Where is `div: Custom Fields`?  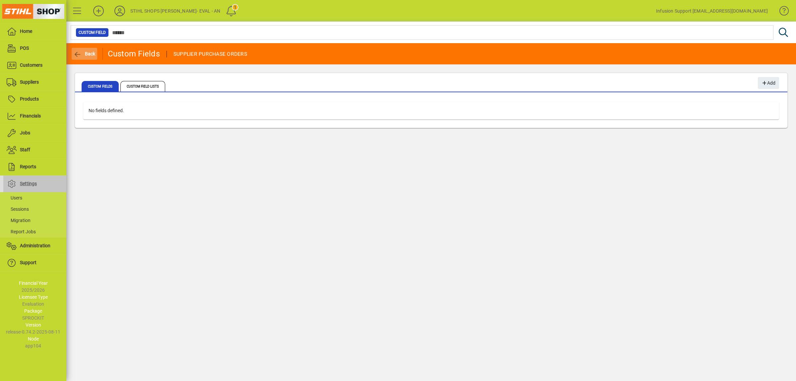 div: Custom Fields is located at coordinates (134, 54).